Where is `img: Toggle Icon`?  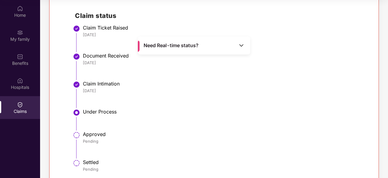
img: Toggle Icon is located at coordinates (241, 45).